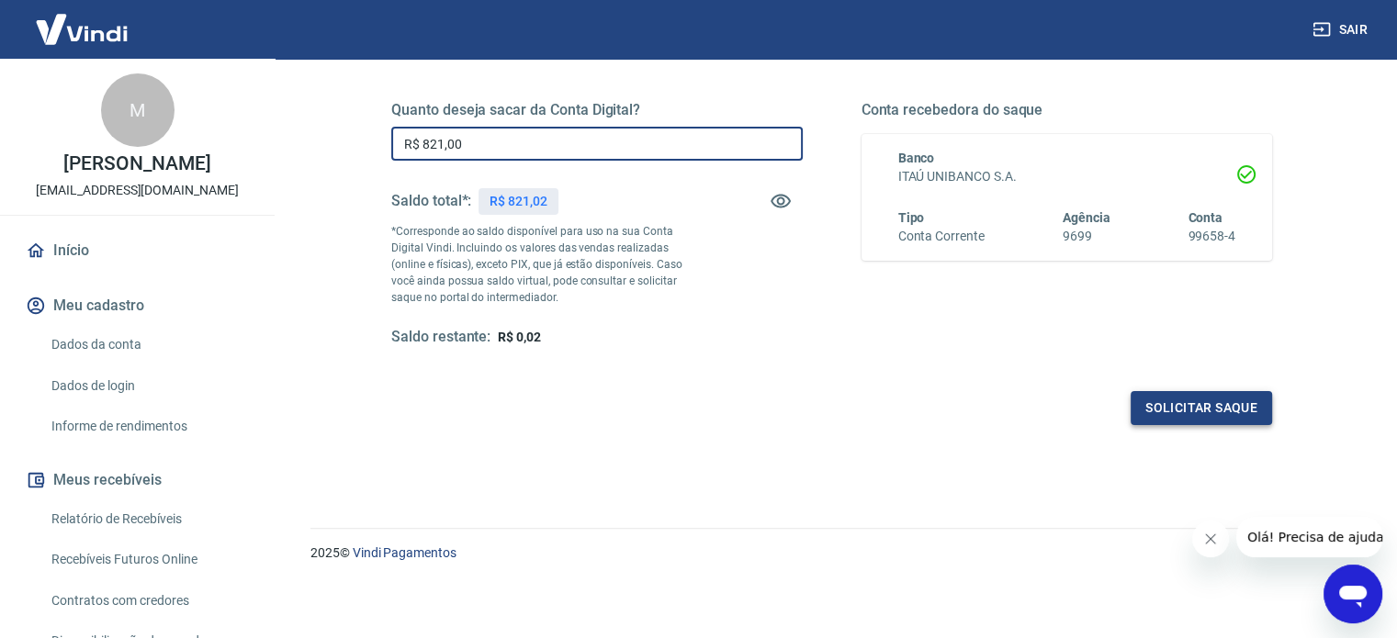 This screenshot has height=638, width=1397. What do you see at coordinates (83, 20) in the screenshot?
I see `span: Olá! Precisa de ajuda?` at bounding box center [83, 20].